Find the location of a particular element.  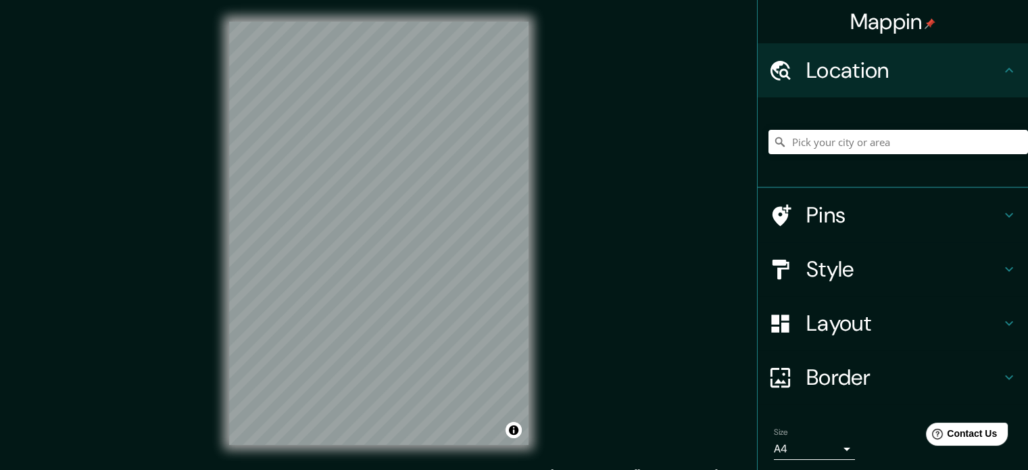

h4: Style is located at coordinates (903, 269).